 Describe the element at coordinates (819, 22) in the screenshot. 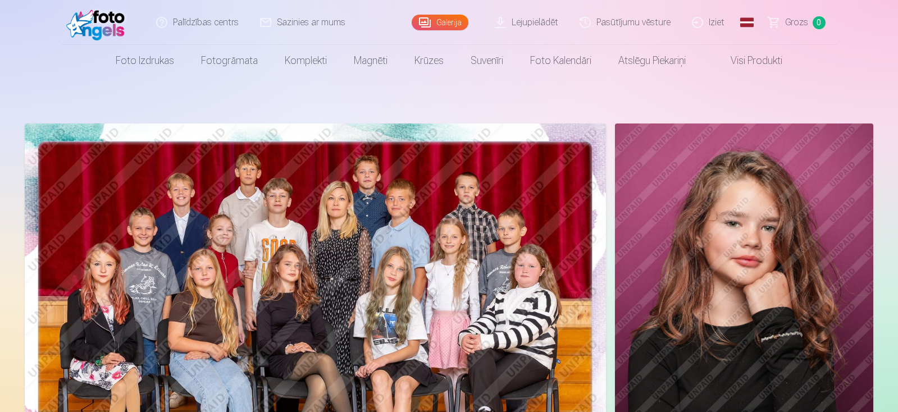

I see `span: 0` at that location.